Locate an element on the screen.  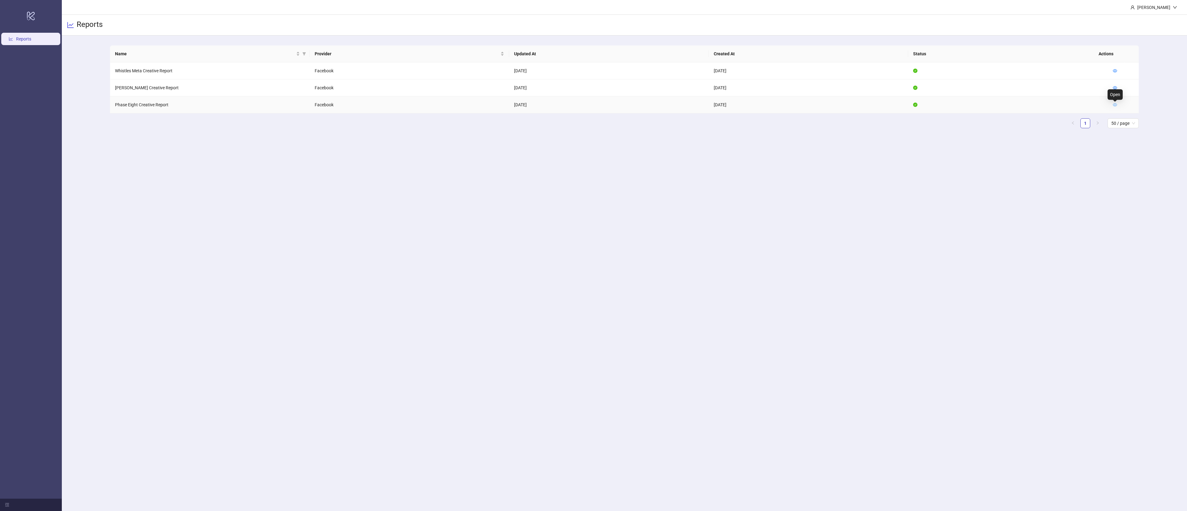
div: Page Size is located at coordinates (1123, 123).